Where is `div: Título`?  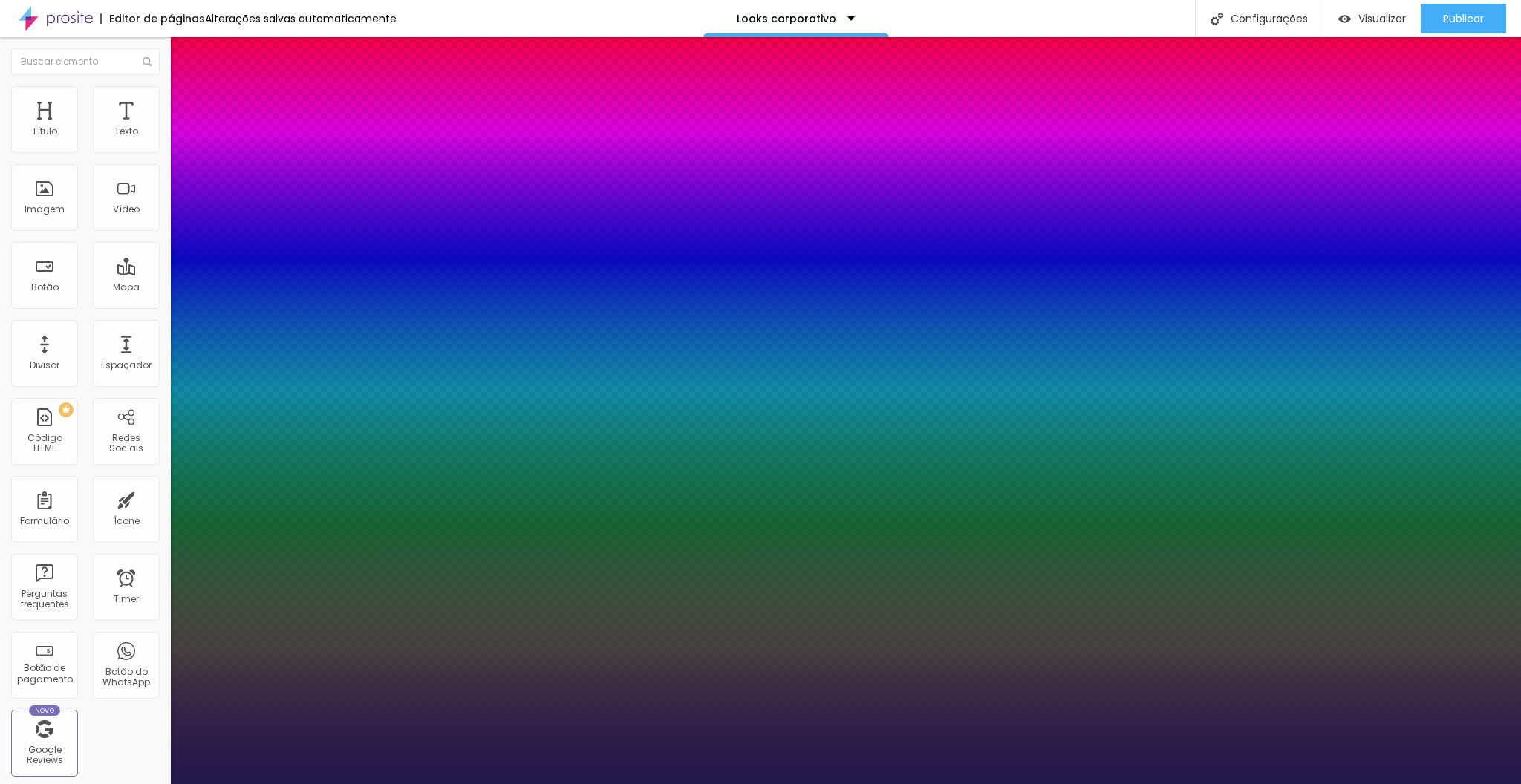 div: Título is located at coordinates (45, 131).